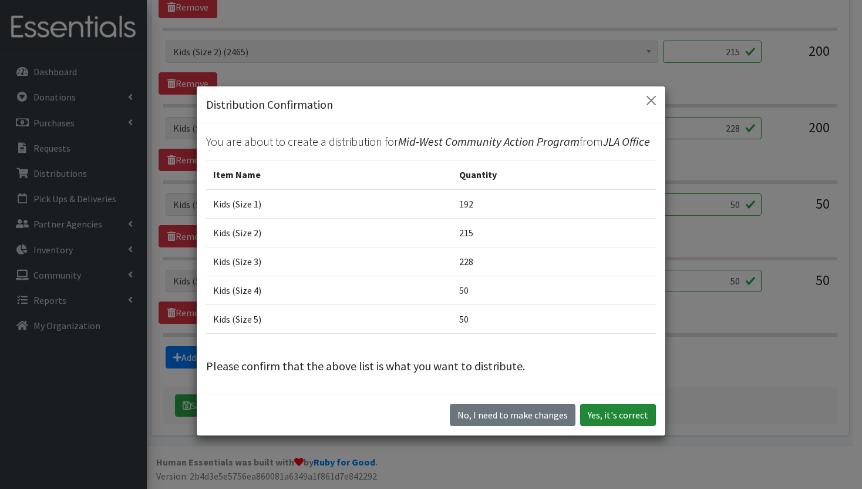 Image resolution: width=862 pixels, height=489 pixels. I want to click on td: Kids (Size 2), so click(329, 233).